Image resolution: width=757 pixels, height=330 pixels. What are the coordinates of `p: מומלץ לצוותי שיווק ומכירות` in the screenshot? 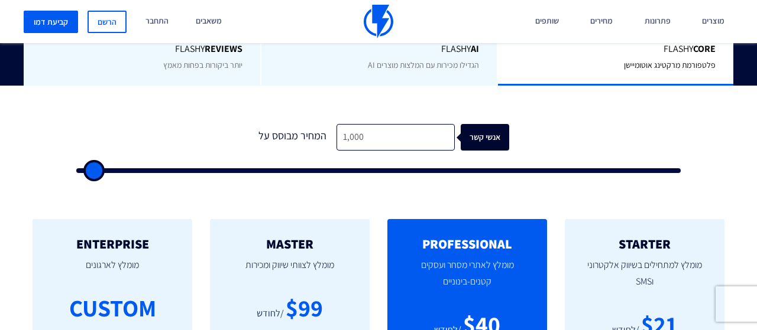 It's located at (290, 271).